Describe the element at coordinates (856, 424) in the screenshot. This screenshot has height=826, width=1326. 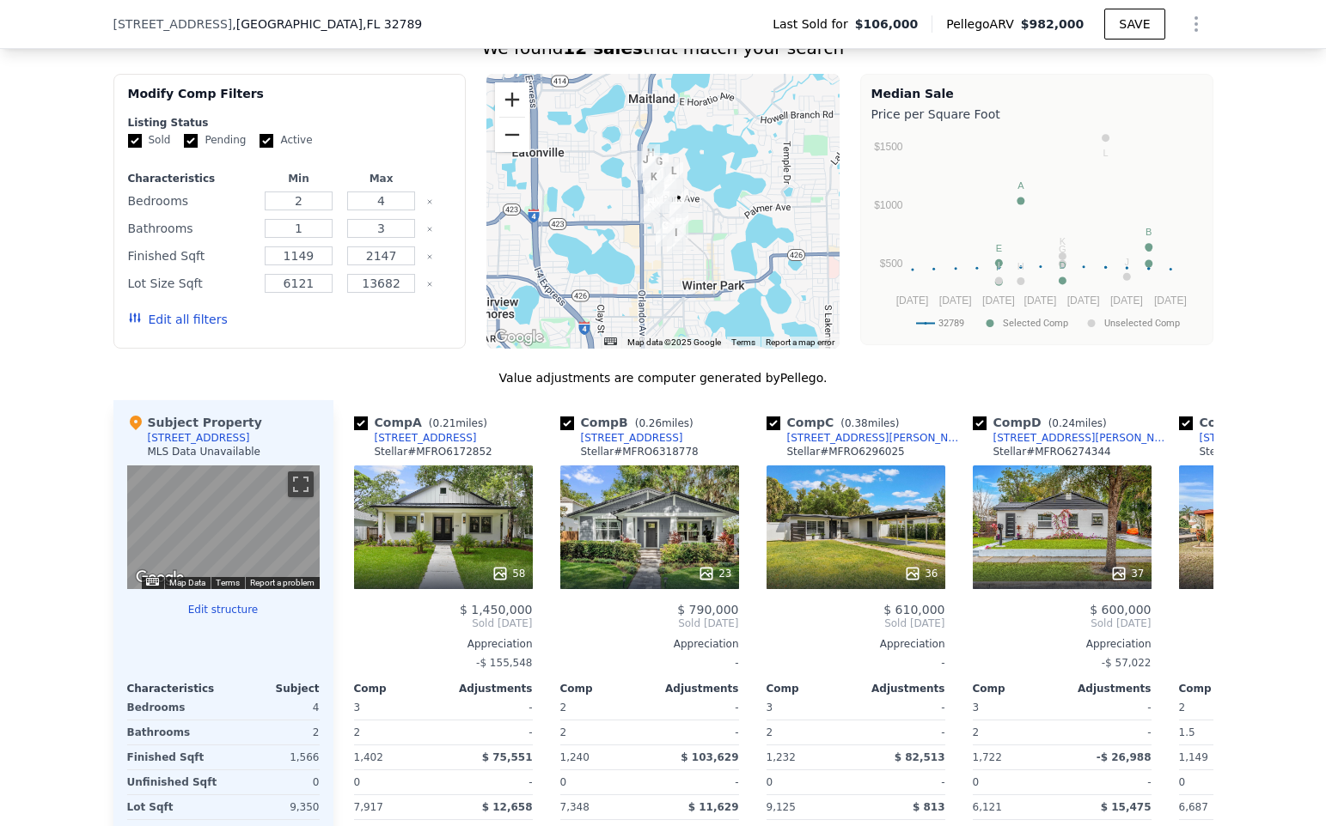
I see `span: 0.38` at that location.